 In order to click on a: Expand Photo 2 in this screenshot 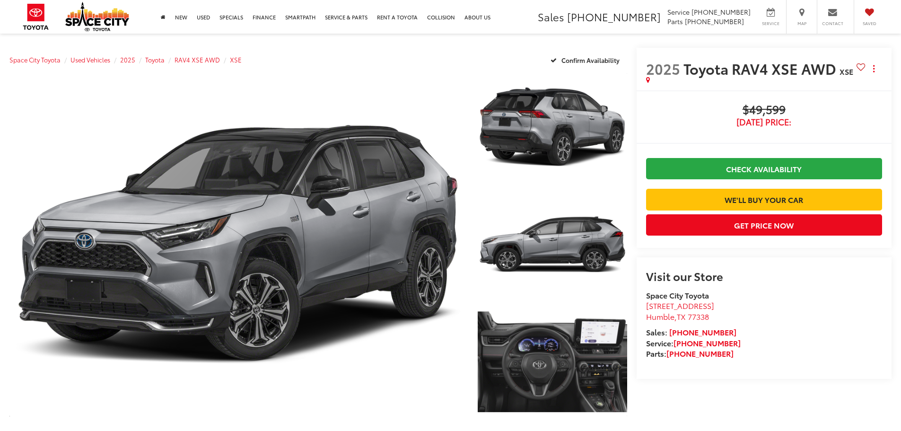, I will do `click(552, 244)`.